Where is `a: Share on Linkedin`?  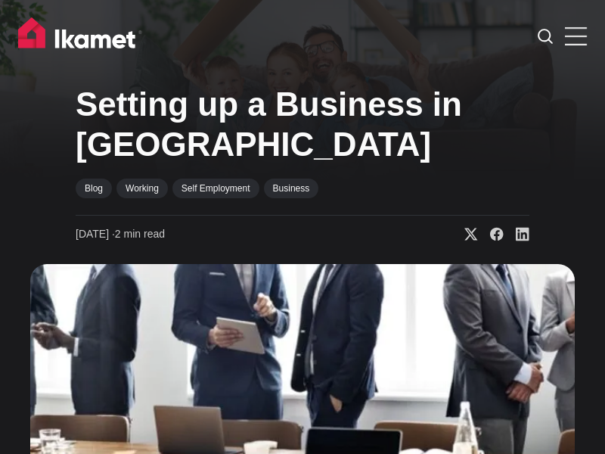 a: Share on Linkedin is located at coordinates (517, 234).